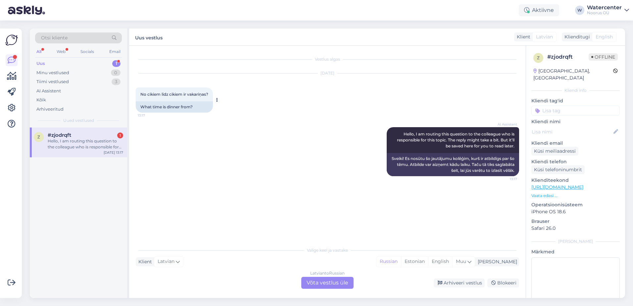 The height and width of the screenshot is (306, 633). I want to click on span: No cikiem līdz cikiem ir vakariņas?, so click(174, 94).